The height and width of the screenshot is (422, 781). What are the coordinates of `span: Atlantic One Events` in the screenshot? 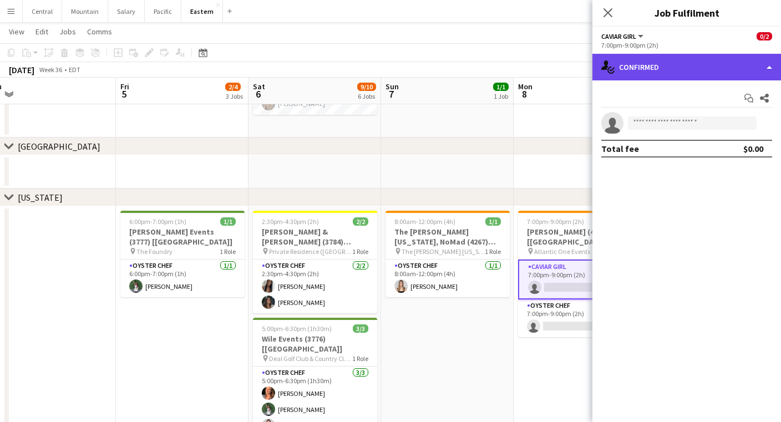 It's located at (562, 251).